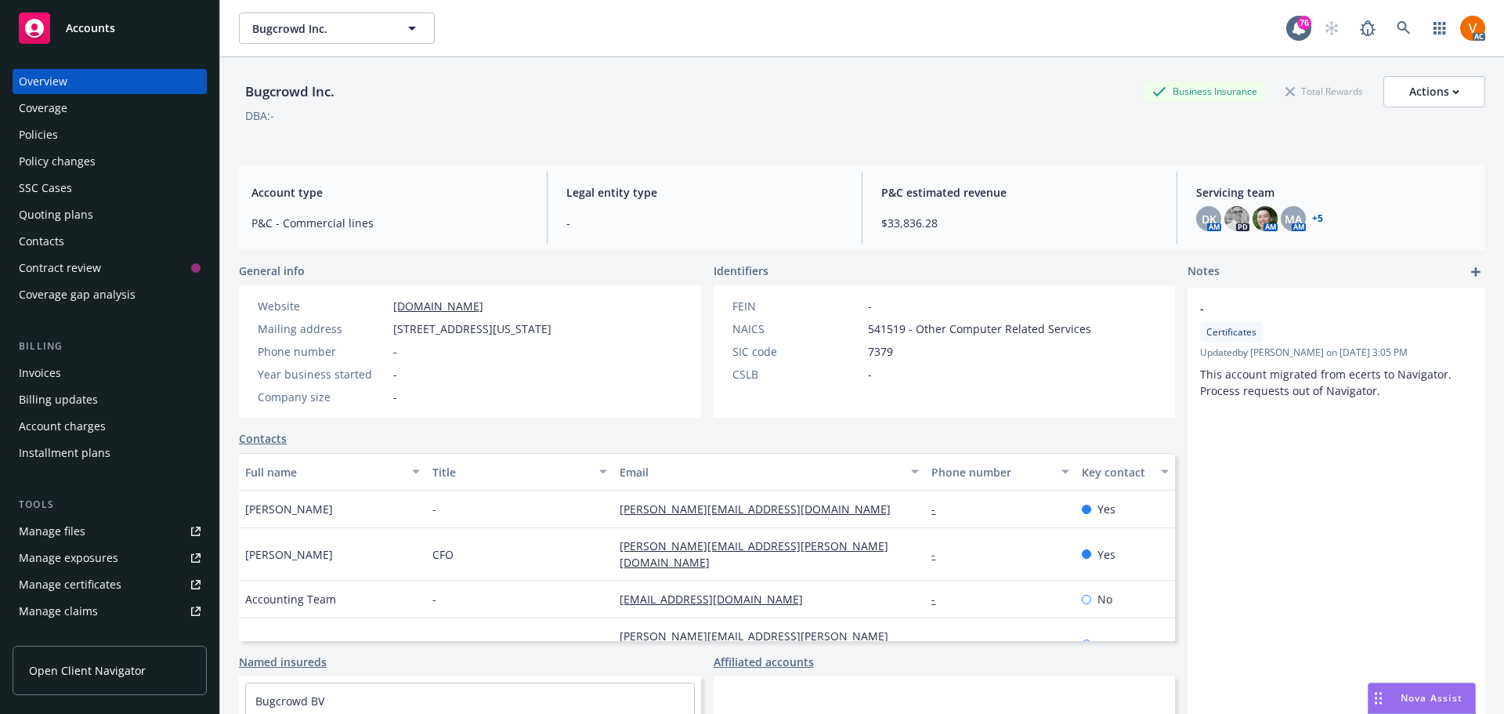 The height and width of the screenshot is (714, 1504). I want to click on div: CSLB, so click(797, 374).